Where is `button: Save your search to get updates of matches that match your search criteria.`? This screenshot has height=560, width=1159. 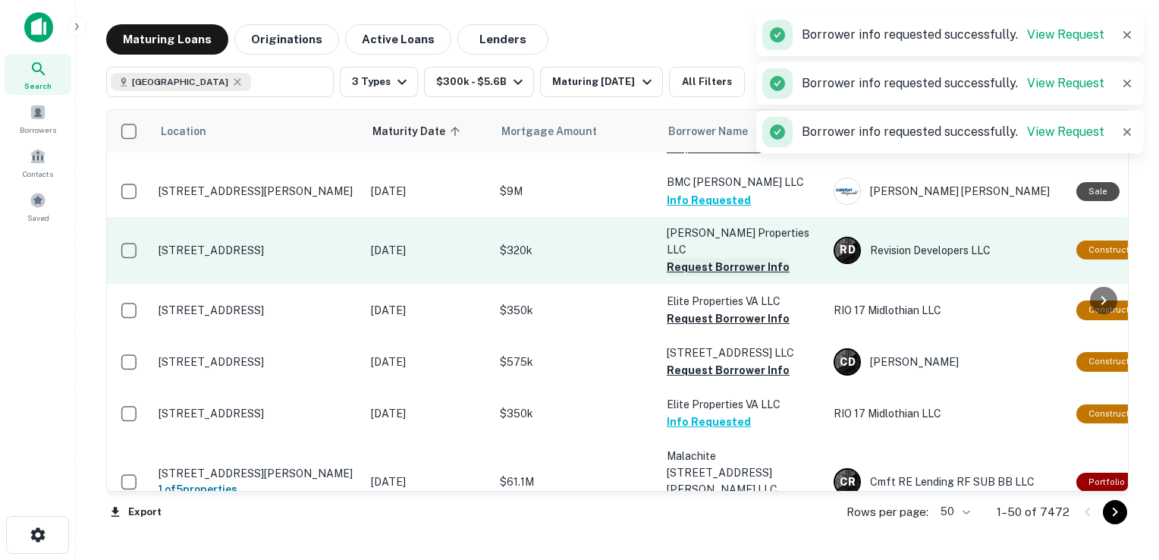
button: Save your search to get updates of matches that match your search criteria. is located at coordinates (775, 82).